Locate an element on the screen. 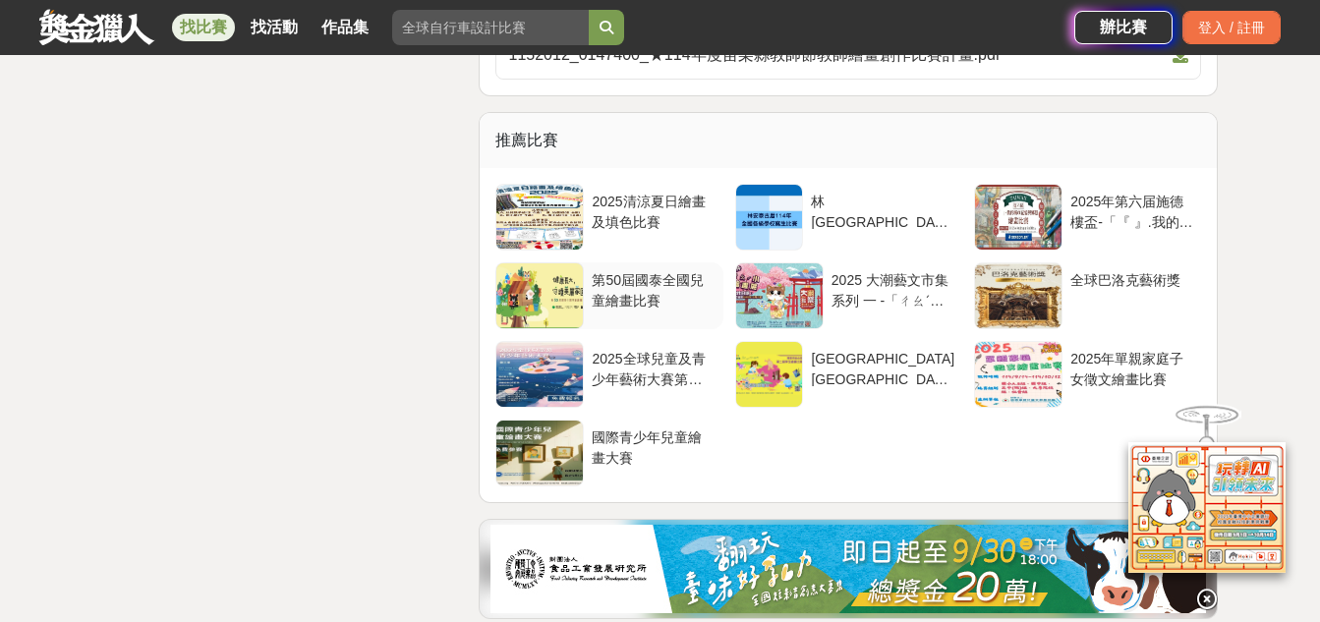 This screenshot has width=1320, height=622. div: 2025年第六届施德樓盃-「『 』.我的城市記憶與鄉愁」繪畫比賽 is located at coordinates (1131, 210).